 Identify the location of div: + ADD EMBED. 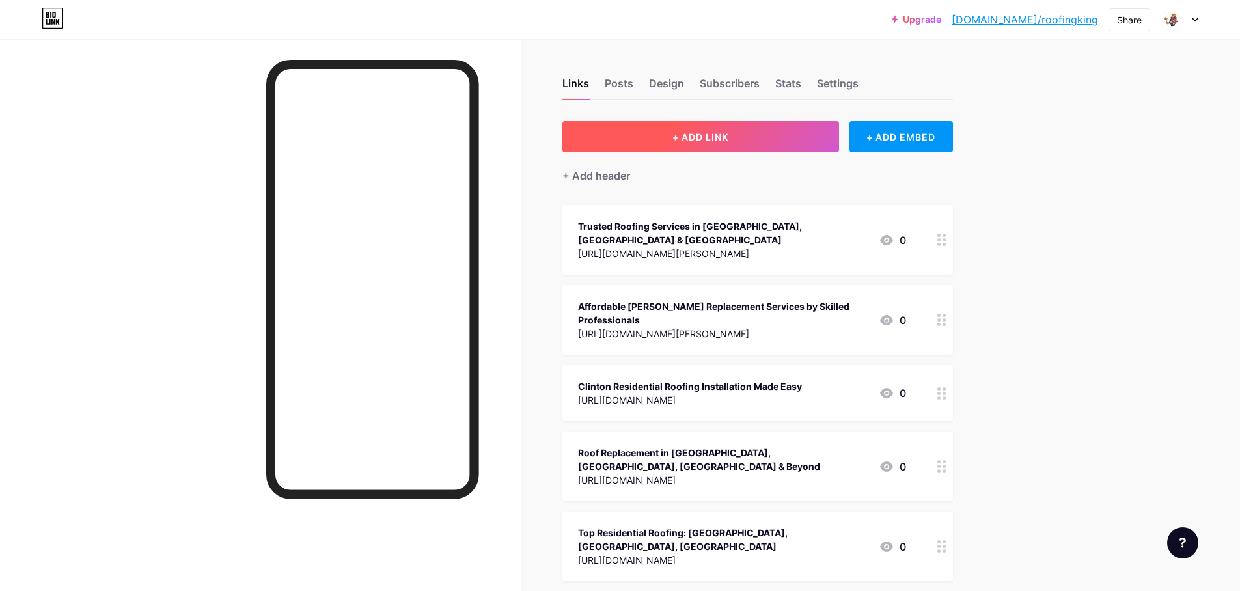
(901, 137).